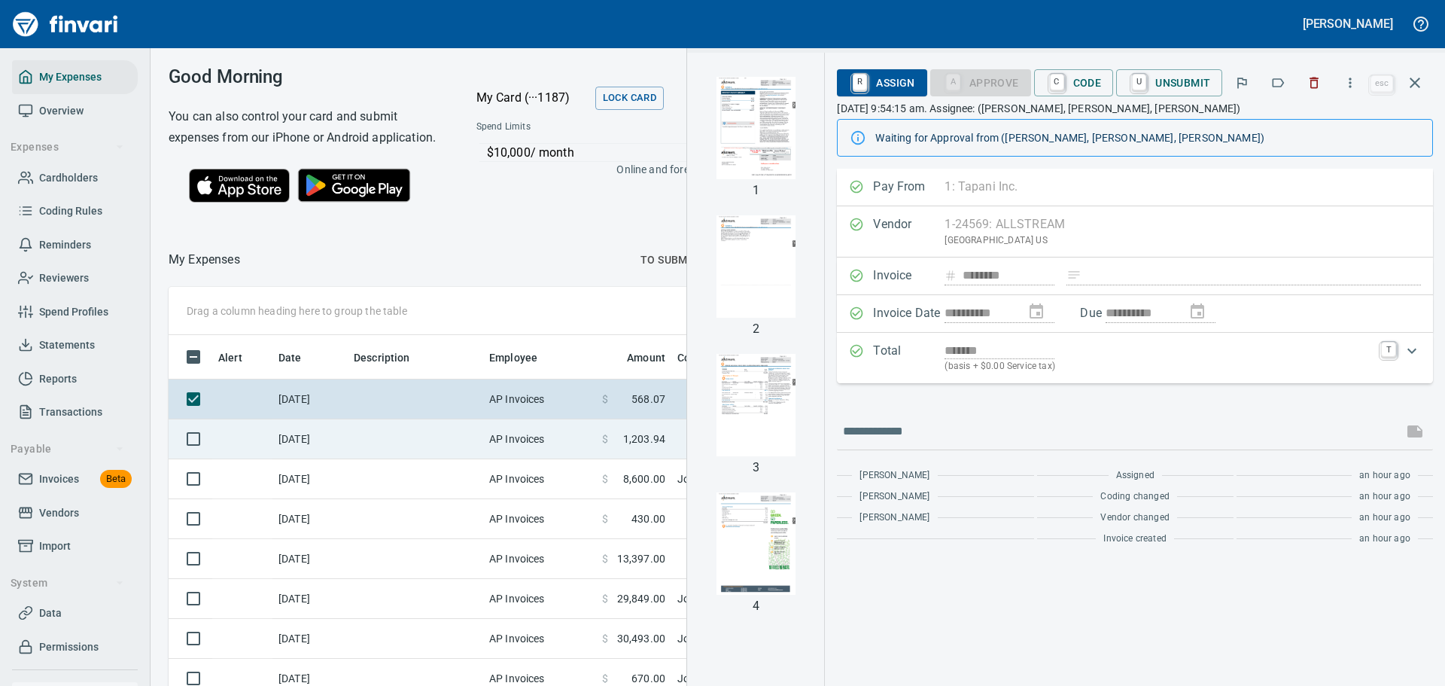 The image size is (1445, 686). Describe the element at coordinates (382, 357) in the screenshot. I see `span: Description` at that location.